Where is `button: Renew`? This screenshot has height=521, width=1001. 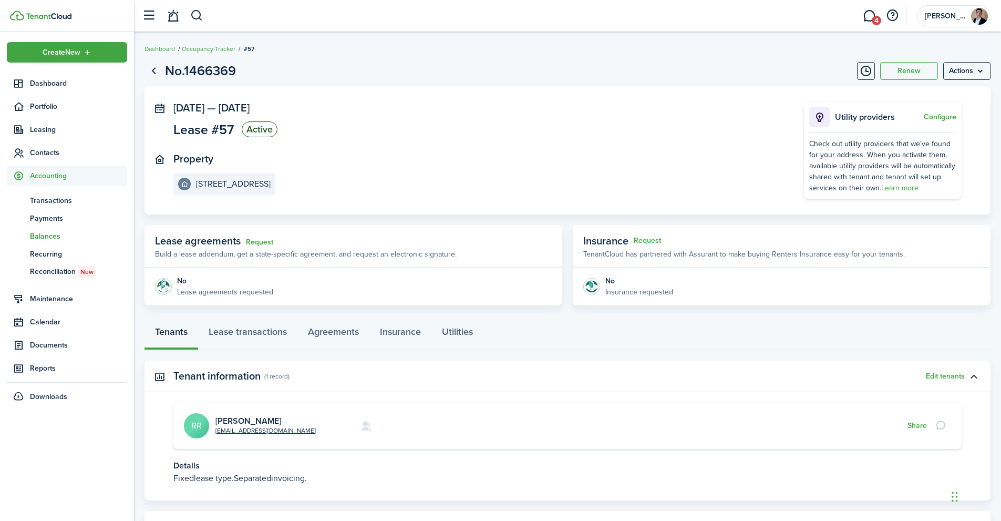 button: Renew is located at coordinates (909, 71).